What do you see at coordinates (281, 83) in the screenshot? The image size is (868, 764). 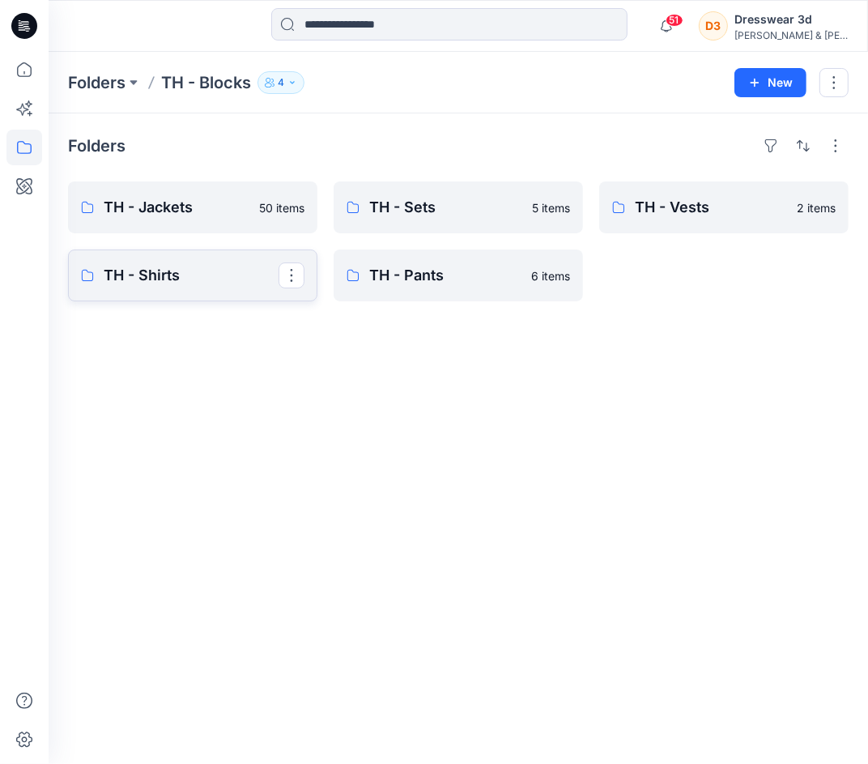 I see `p: 4` at bounding box center [281, 83].